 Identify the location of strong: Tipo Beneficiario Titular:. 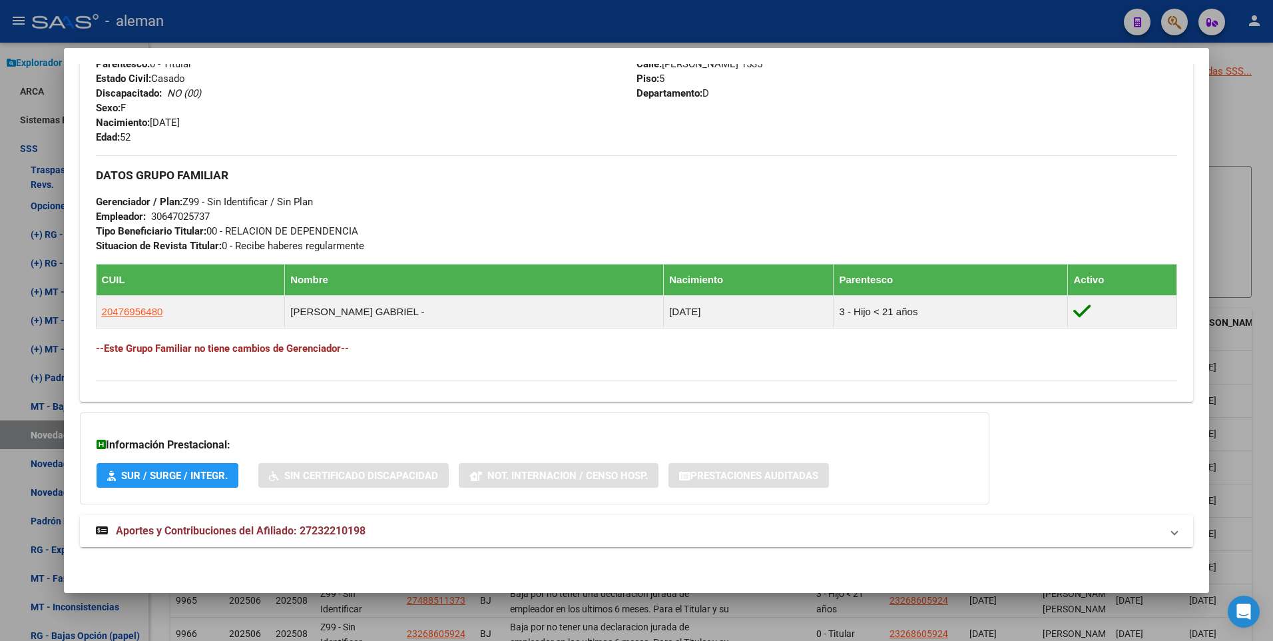
(151, 231).